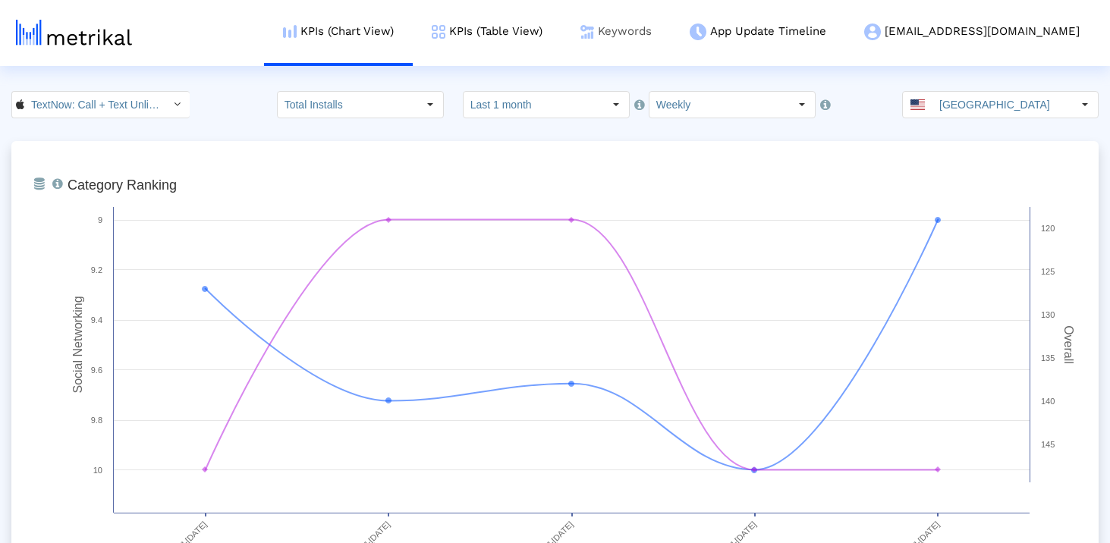 This screenshot has height=543, width=1110. What do you see at coordinates (96, 320) in the screenshot?
I see `text: 9.4` at bounding box center [96, 320].